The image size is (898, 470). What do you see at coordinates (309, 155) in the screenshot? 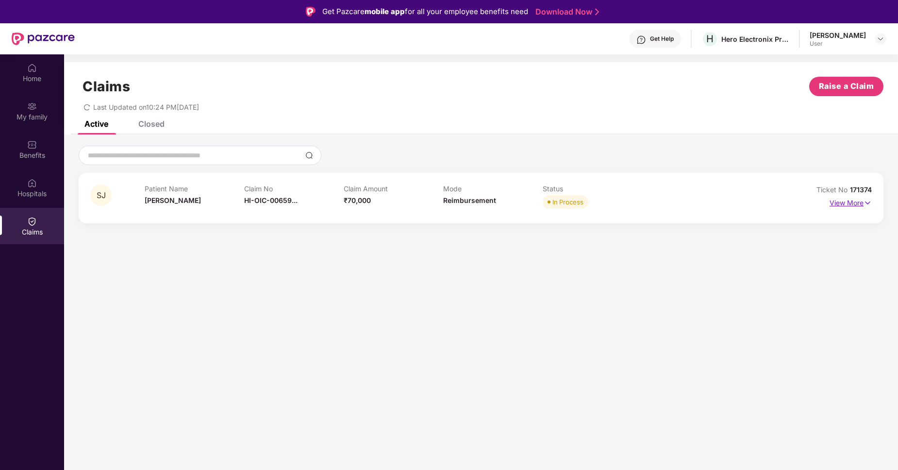
I see `img: svg+xml;base64,PHN2ZyBpZD0iU2VhcmNoLTMyeDMyIiB4bWxucz0iaHR0cDovL3d3dy53My5vcmcvMjAwMC9zdmciIHdpZH...` at bounding box center [309, 155].